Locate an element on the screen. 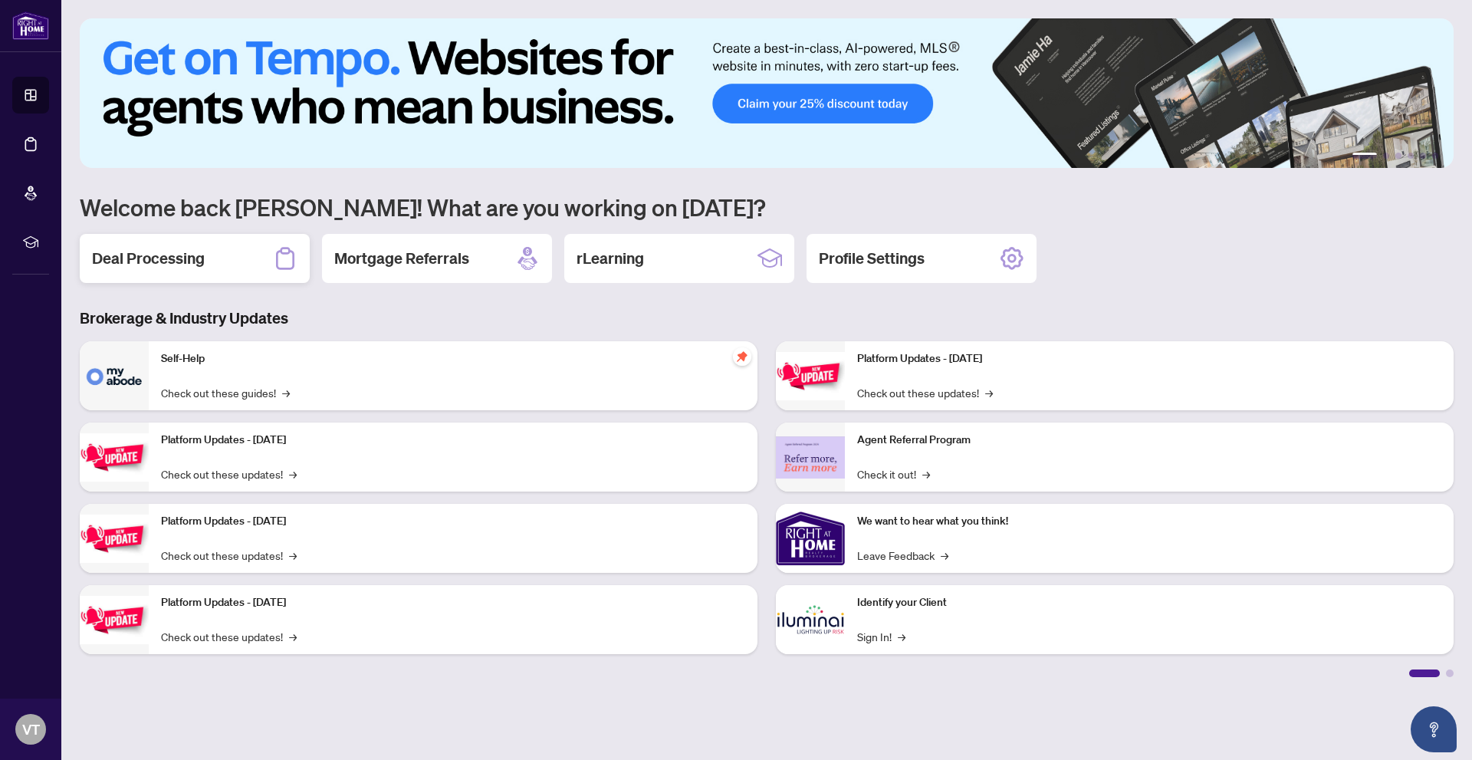  a: Check it out!→ is located at coordinates (893, 474).